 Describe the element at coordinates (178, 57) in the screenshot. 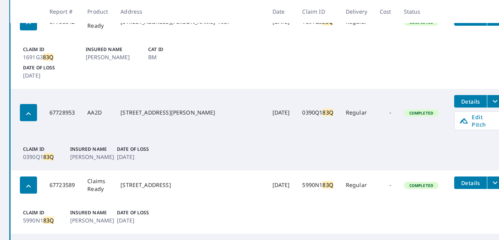

I see `p: BM` at that location.